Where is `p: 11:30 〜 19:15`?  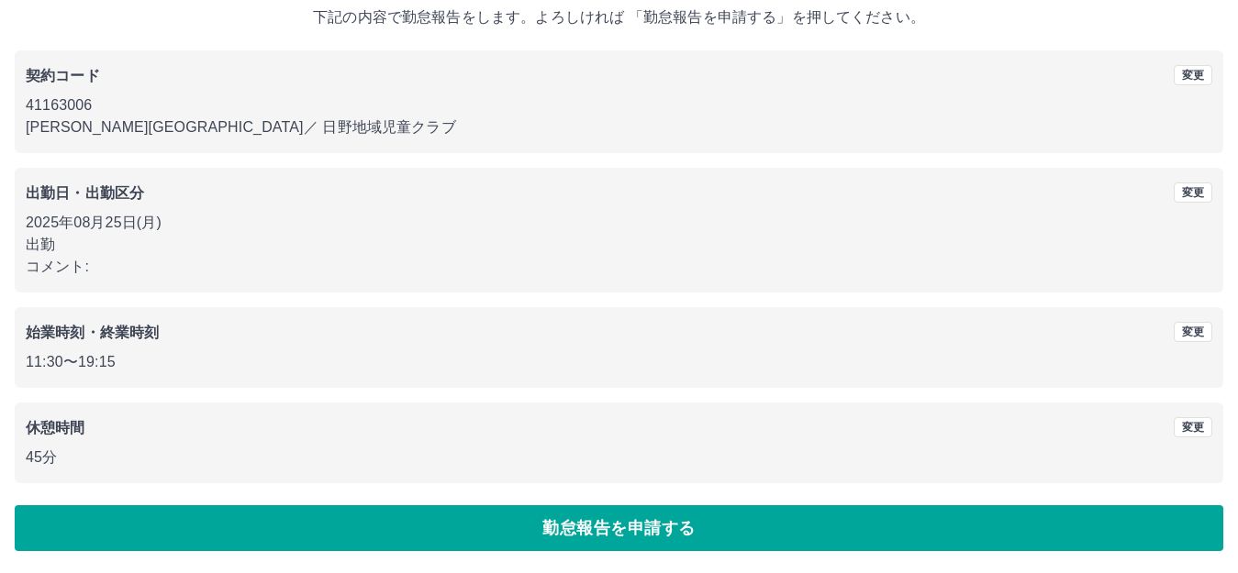 p: 11:30 〜 19:15 is located at coordinates (618, 362).